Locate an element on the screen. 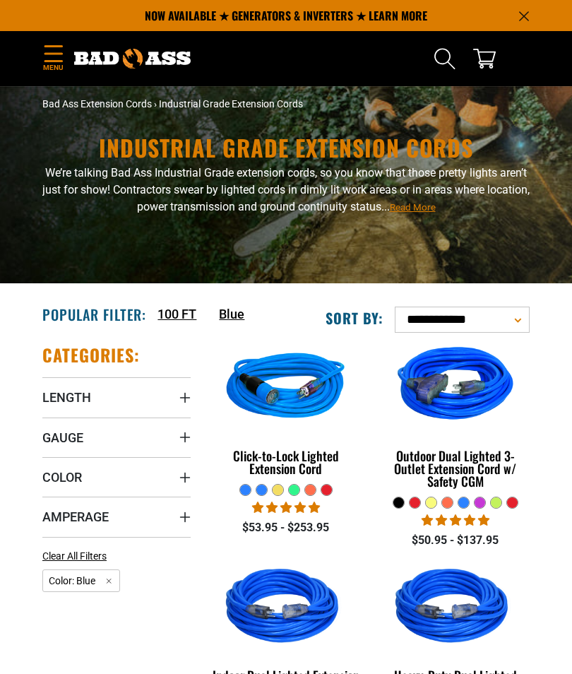  span: Clear All Filters is located at coordinates (74, 556).